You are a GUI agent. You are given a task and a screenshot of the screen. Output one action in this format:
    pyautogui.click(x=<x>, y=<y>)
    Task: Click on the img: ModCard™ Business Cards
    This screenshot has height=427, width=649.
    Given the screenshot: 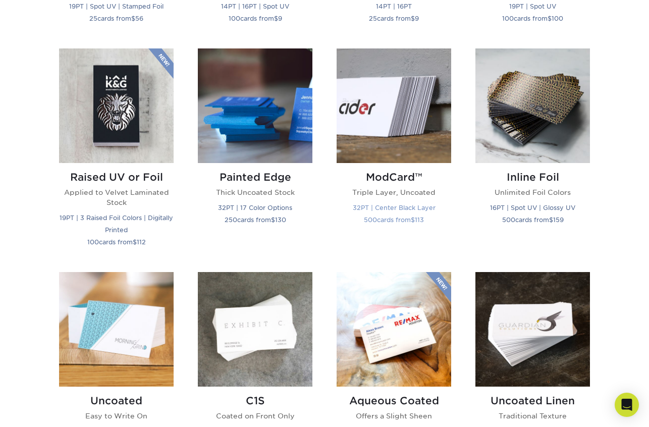 What is the action you would take?
    pyautogui.click(x=394, y=106)
    